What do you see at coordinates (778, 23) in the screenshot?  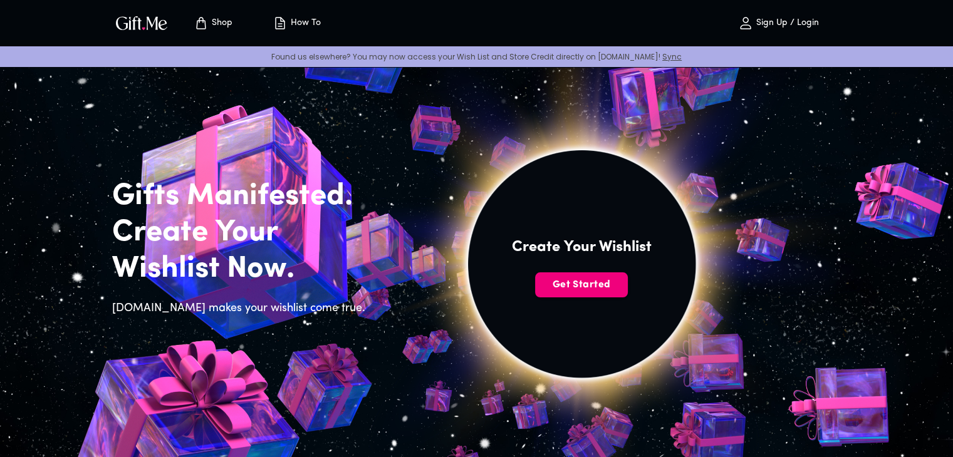 I see `button: Sign Up / Login` at bounding box center [778, 23].